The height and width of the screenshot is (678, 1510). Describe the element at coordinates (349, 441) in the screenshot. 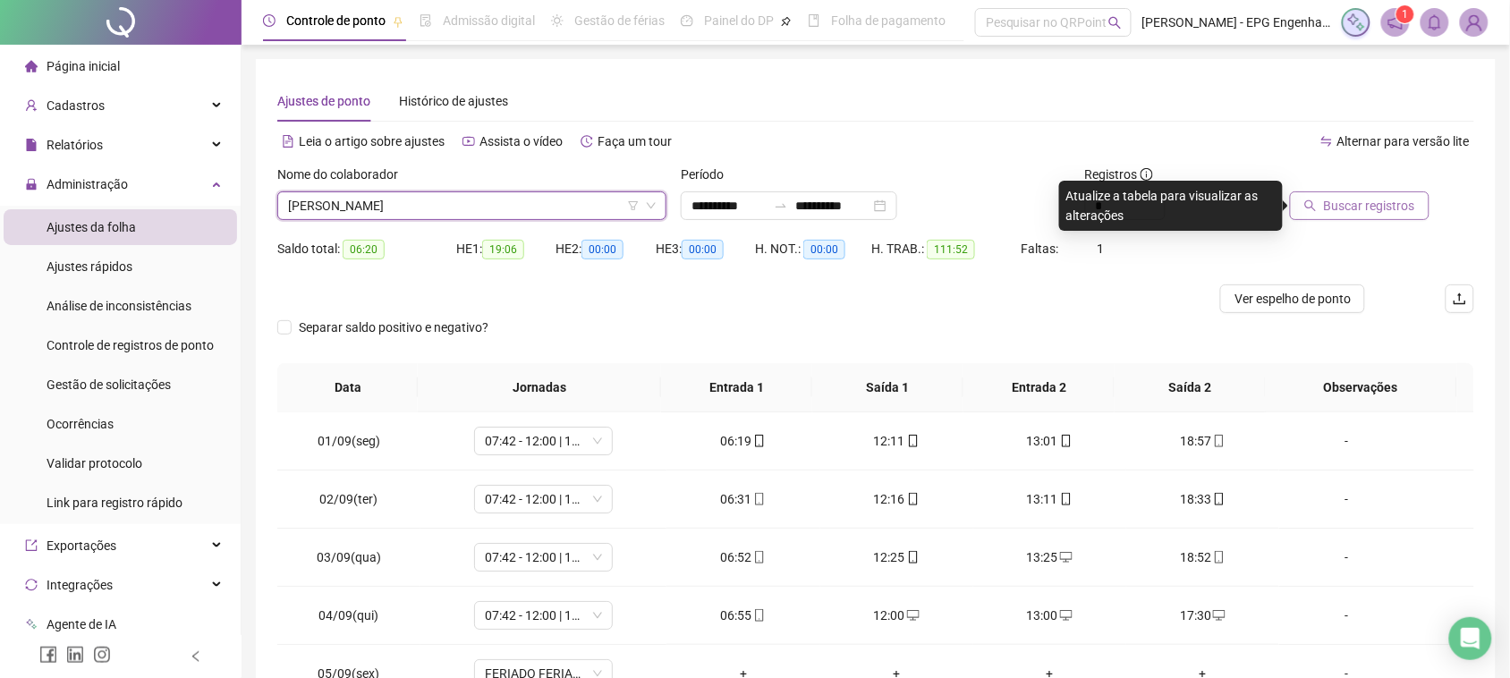

I see `span: 01/09(seg)` at that location.